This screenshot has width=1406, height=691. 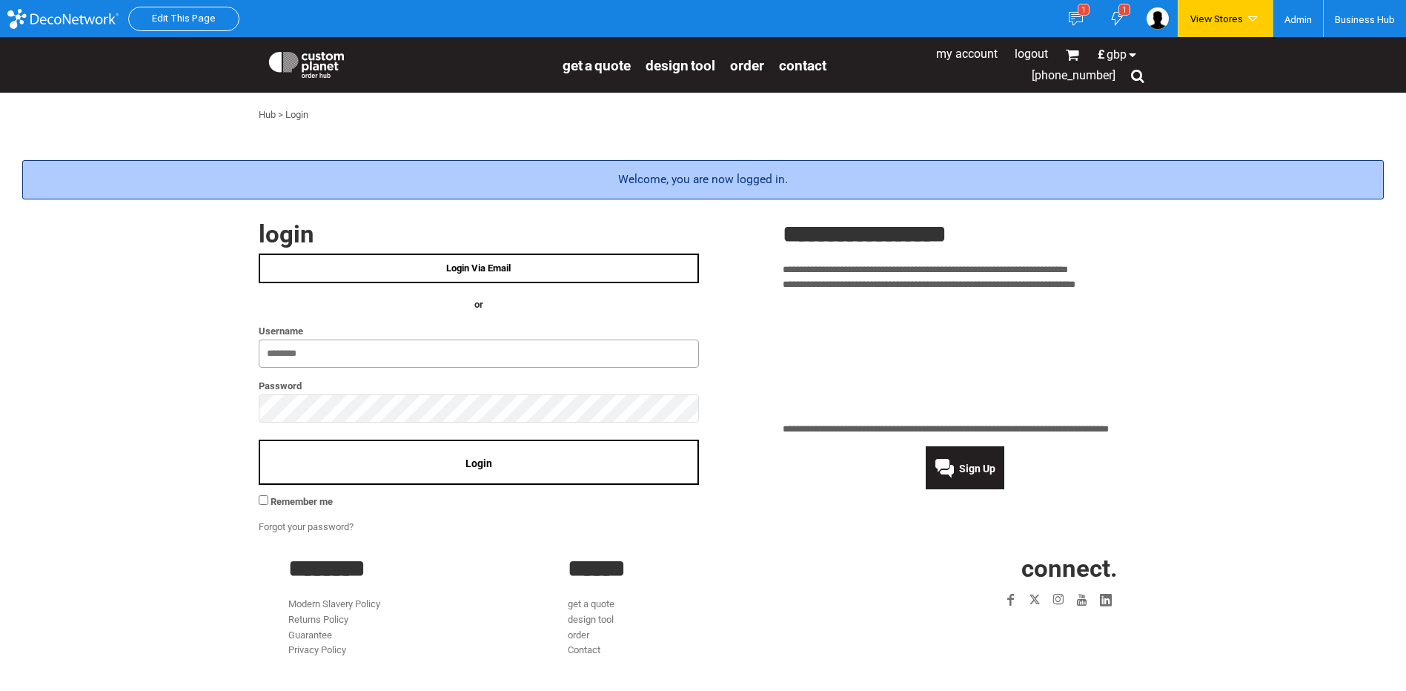 What do you see at coordinates (407, 63) in the screenshot?
I see `a: Custom Planet` at bounding box center [407, 63].